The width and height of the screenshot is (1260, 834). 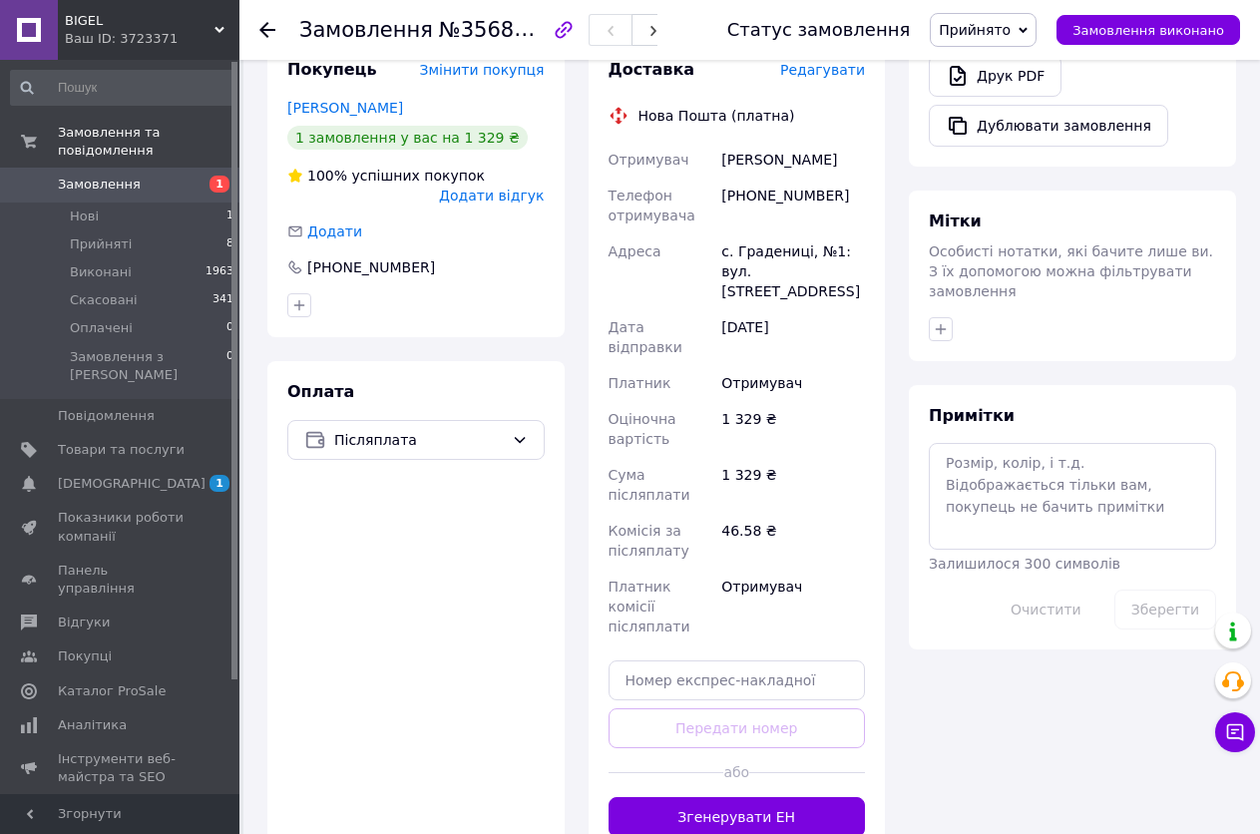 What do you see at coordinates (121, 527) in the screenshot?
I see `span: Показники роботи компанії` at bounding box center [121, 527].